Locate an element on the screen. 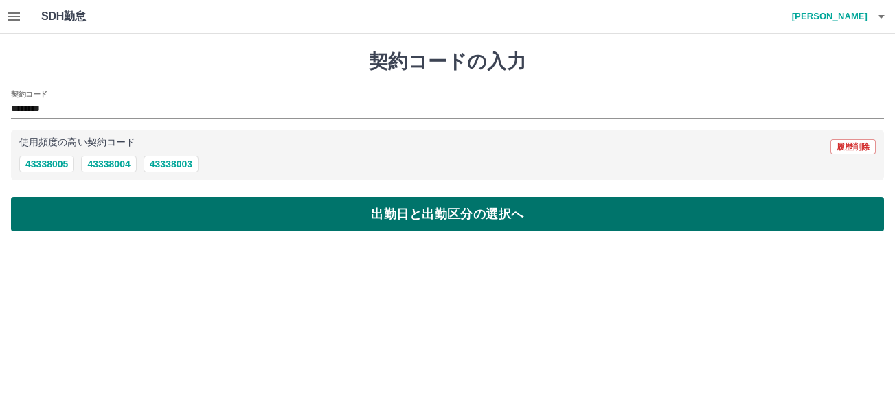  button: 出勤日と出勤区分の選択へ is located at coordinates (447, 214).